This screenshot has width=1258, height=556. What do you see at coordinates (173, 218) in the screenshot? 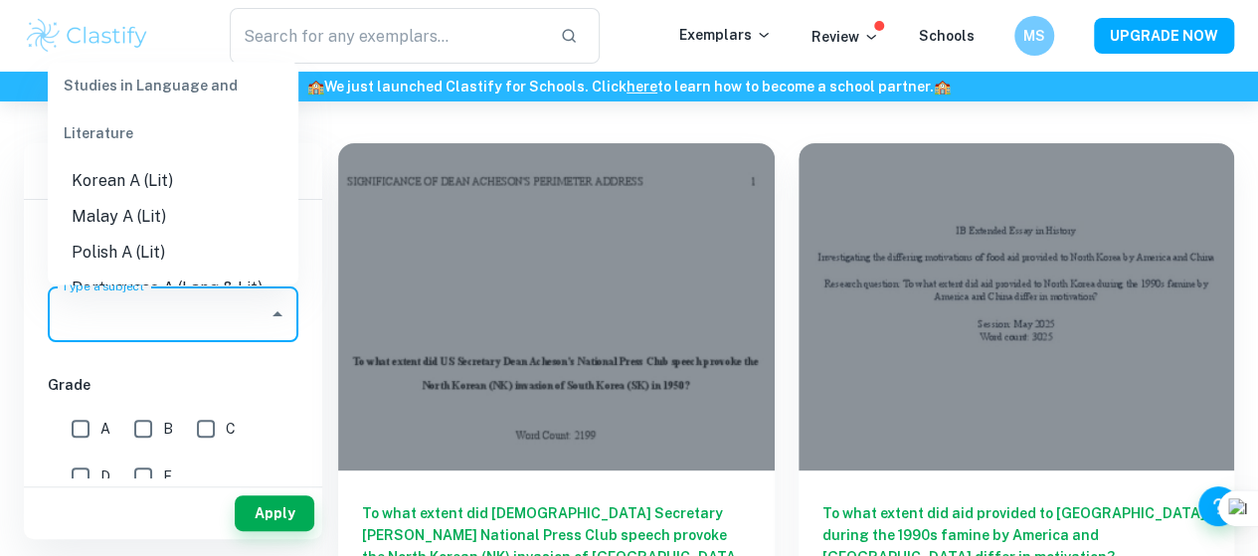
I see `li: Malay A (Lit)` at bounding box center [173, 218].